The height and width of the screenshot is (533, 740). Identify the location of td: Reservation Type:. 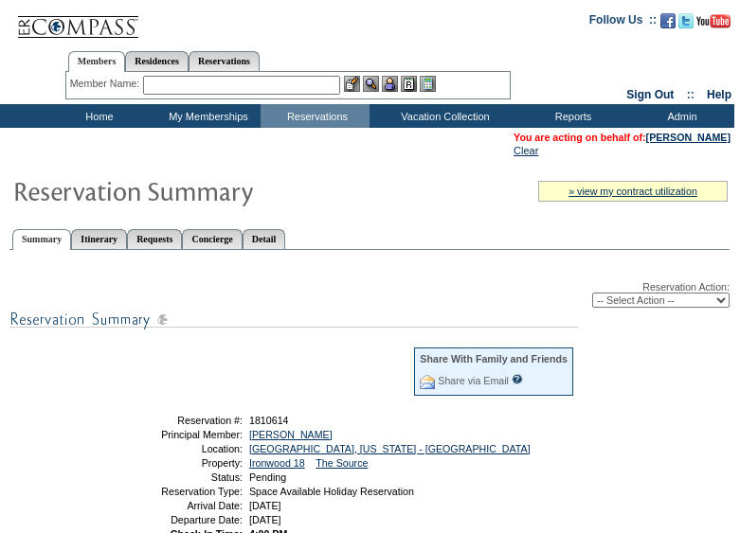
(174, 491).